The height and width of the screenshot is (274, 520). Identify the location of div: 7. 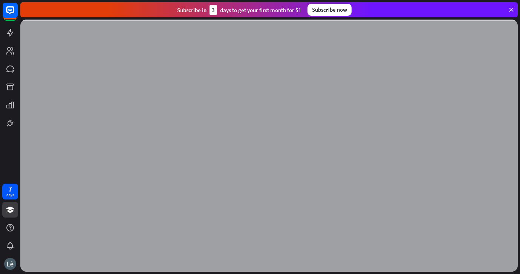
(10, 189).